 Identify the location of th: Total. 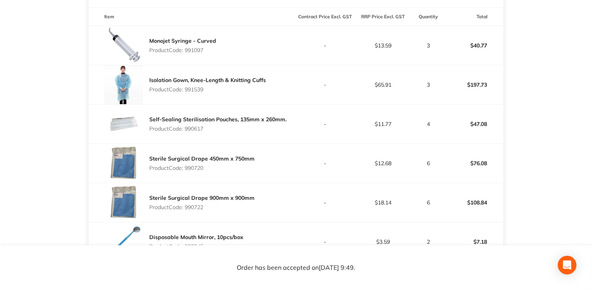
(474, 17).